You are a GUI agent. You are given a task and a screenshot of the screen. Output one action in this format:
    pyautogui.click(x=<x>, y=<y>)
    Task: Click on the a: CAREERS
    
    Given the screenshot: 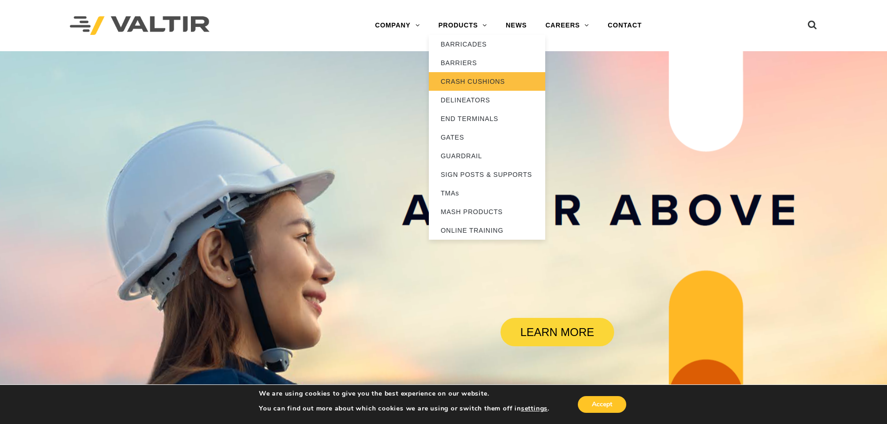 What is the action you would take?
    pyautogui.click(x=567, y=26)
    